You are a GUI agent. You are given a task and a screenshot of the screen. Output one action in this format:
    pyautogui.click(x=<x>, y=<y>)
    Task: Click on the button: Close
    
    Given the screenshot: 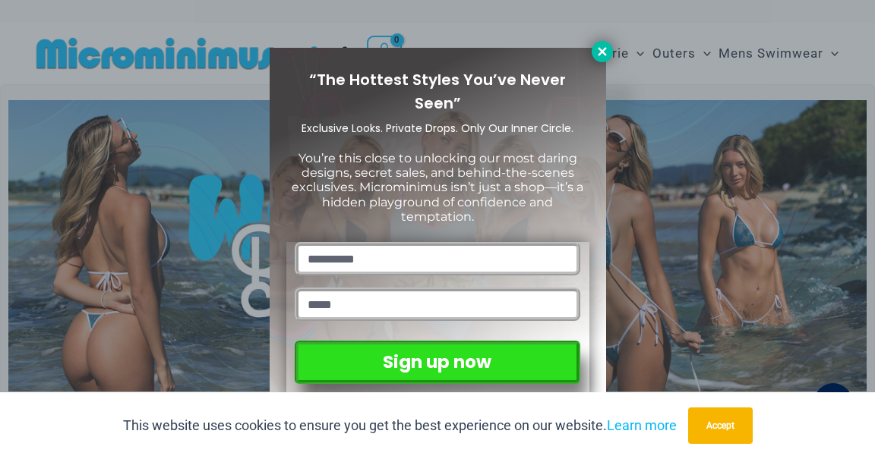 What is the action you would take?
    pyautogui.click(x=602, y=52)
    